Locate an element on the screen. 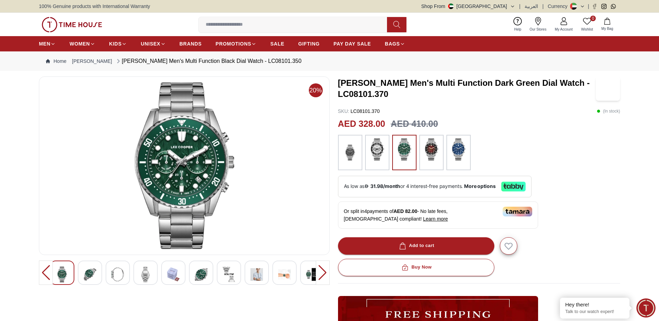 This screenshot has height=321, width=659. a: SALE is located at coordinates (277, 44).